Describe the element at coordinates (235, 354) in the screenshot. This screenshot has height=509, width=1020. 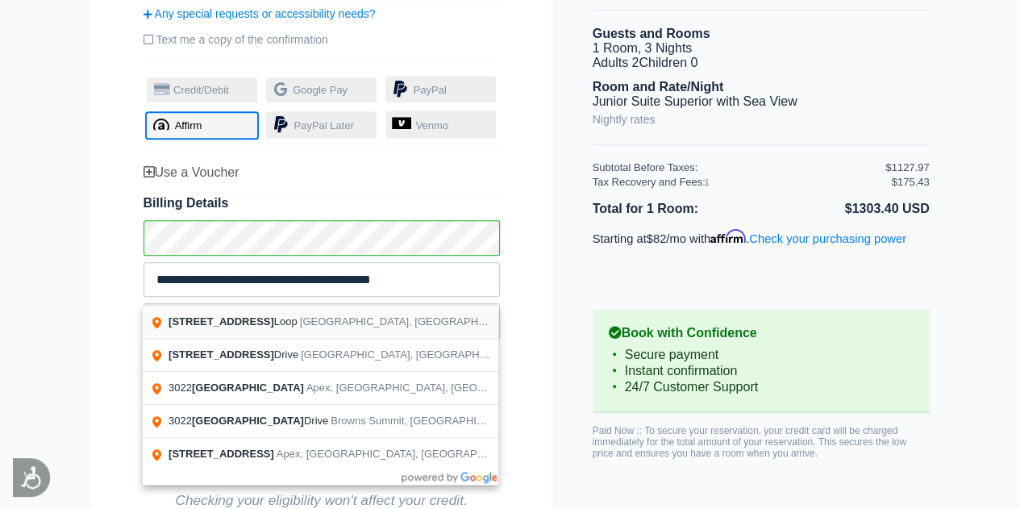
I see `span: Drive` at that location.